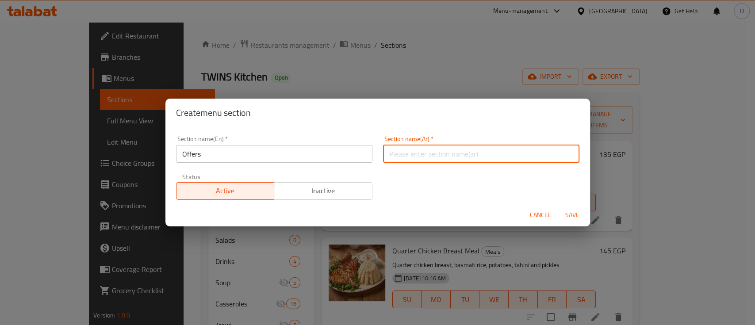  What do you see at coordinates (541, 215) in the screenshot?
I see `button: Cancel` at bounding box center [541, 215].